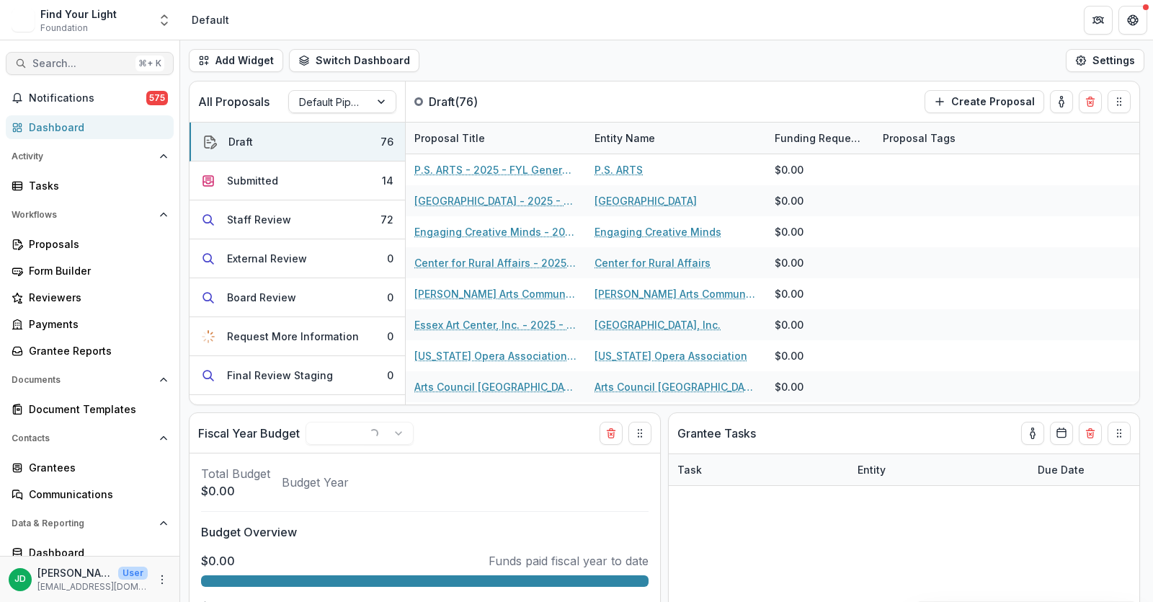  What do you see at coordinates (23, 20) in the screenshot?
I see `img: Find Your Light` at bounding box center [23, 20].